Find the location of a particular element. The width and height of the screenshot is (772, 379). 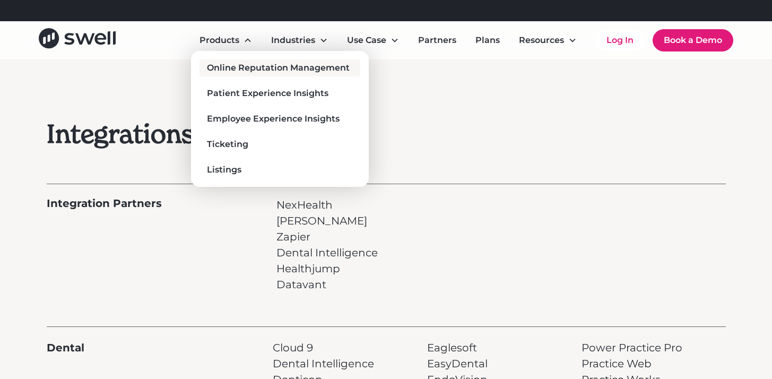

a: home is located at coordinates (77, 40).